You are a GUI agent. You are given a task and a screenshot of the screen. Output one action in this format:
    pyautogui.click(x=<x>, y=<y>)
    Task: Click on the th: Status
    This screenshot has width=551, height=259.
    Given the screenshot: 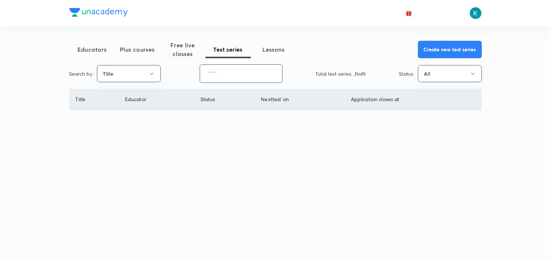 What is the action you would take?
    pyautogui.click(x=225, y=99)
    